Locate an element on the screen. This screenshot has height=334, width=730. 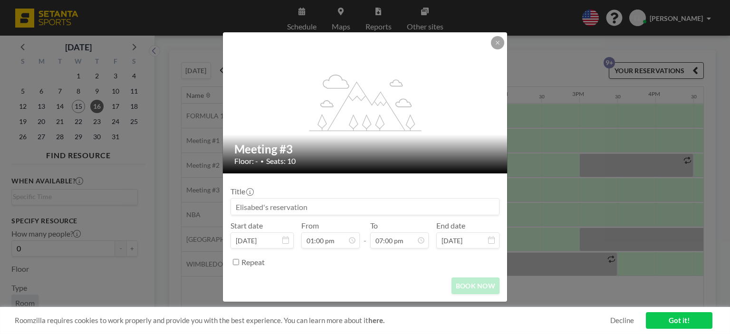
button: BOOK NOW is located at coordinates (475, 286).